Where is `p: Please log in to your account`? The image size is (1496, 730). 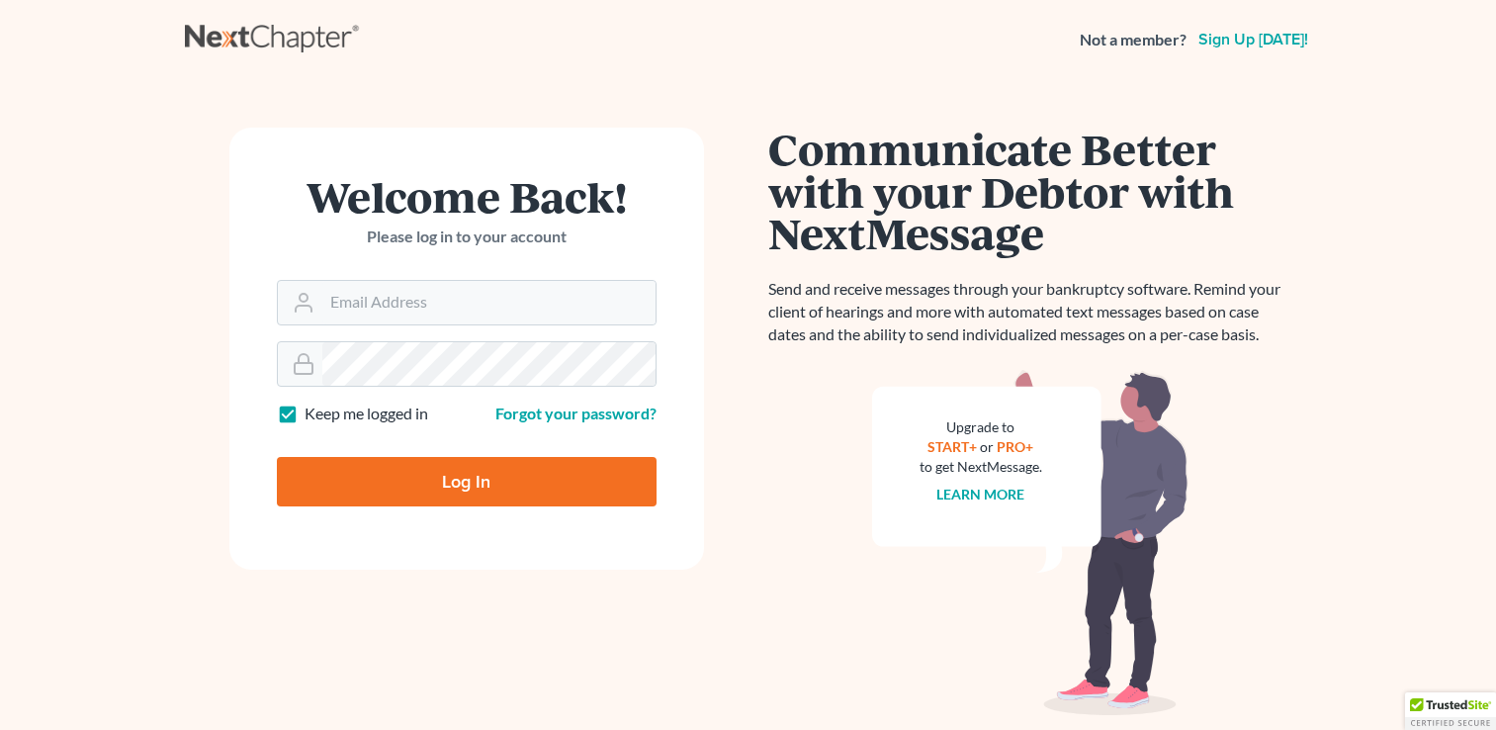
p: Please log in to your account is located at coordinates (467, 236).